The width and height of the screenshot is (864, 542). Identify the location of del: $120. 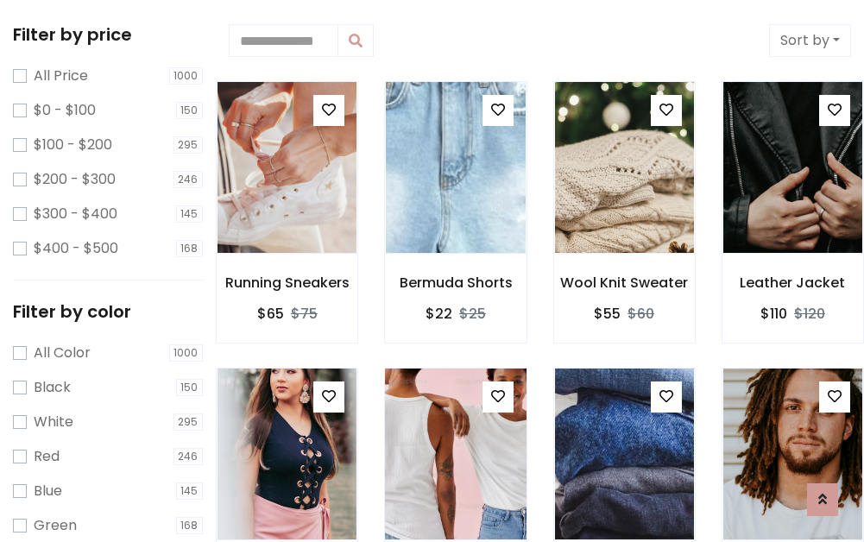
(809, 313).